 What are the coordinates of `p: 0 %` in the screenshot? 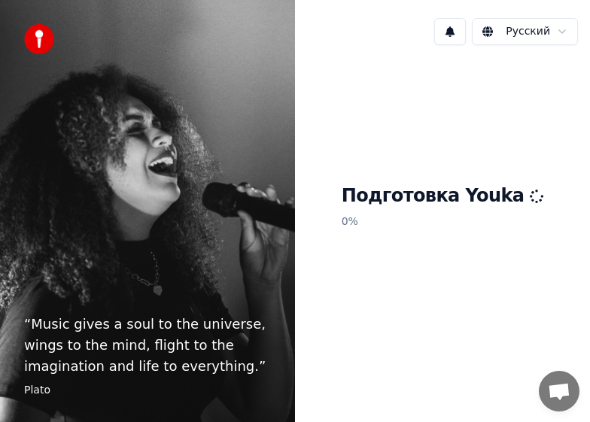 It's located at (443, 222).